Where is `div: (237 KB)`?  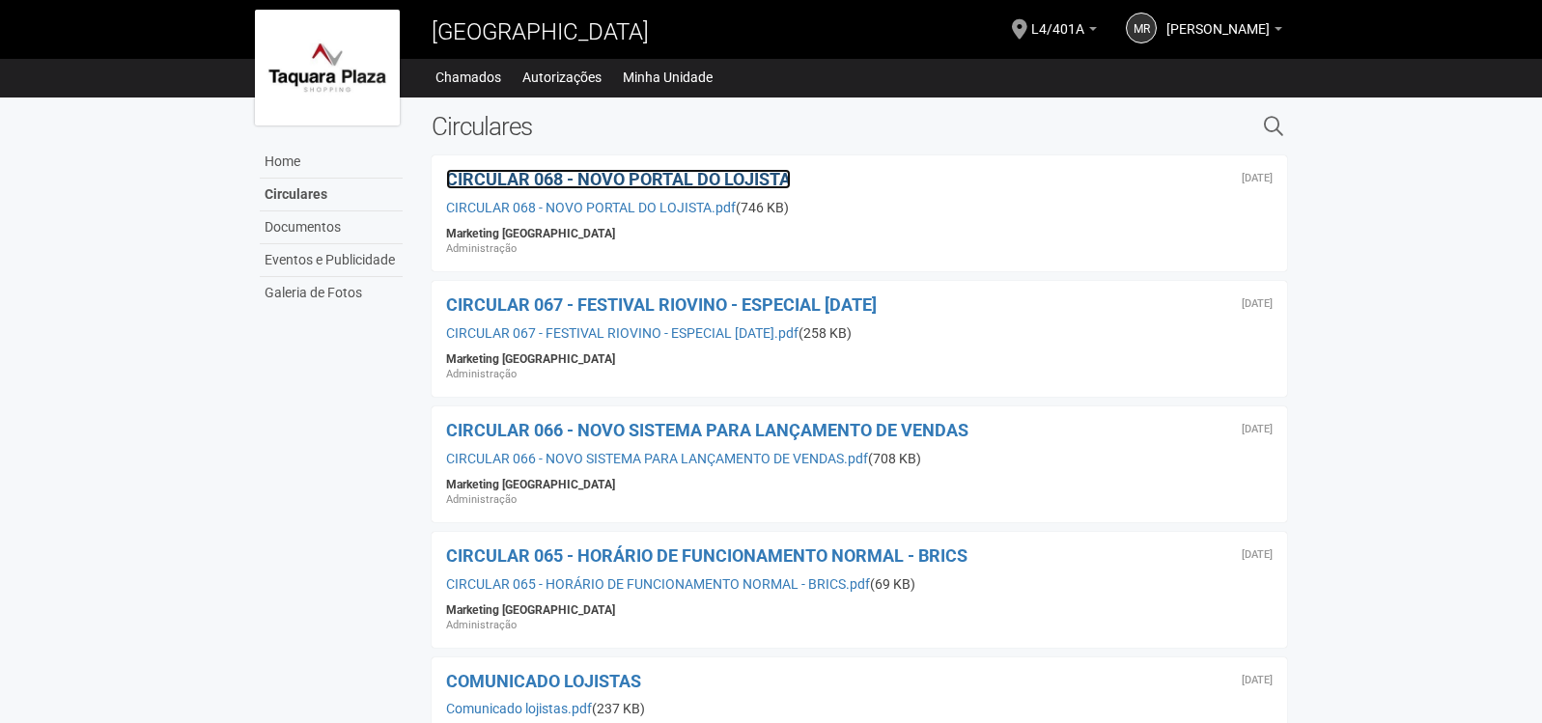 div: (237 KB) is located at coordinates (859, 709).